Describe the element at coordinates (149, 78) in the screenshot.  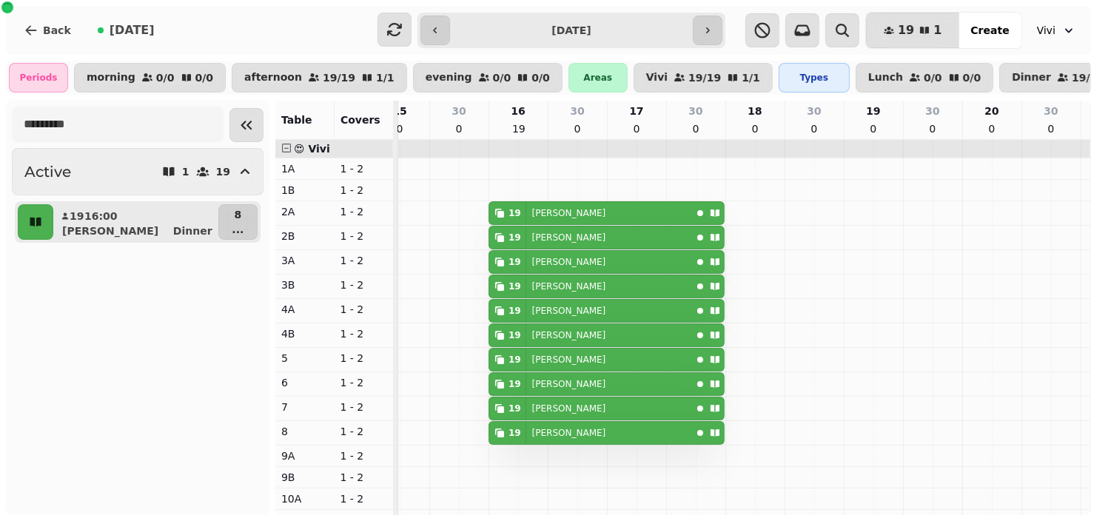
I see `button: morning0/00/0` at that location.